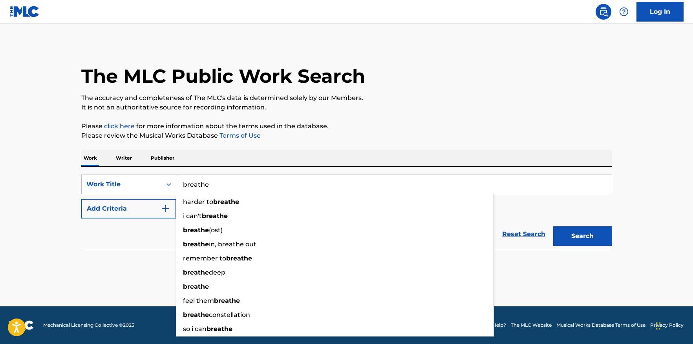 The height and width of the screenshot is (344, 693). Describe the element at coordinates (22, 326) in the screenshot. I see `img: logo` at that location.